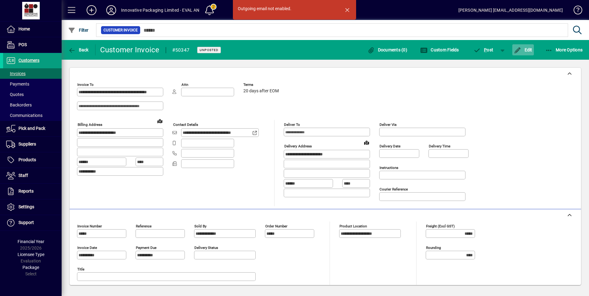 This screenshot has height=296, width=589. What do you see at coordinates (32, 84) in the screenshot?
I see `a: Payments` at bounding box center [32, 84].